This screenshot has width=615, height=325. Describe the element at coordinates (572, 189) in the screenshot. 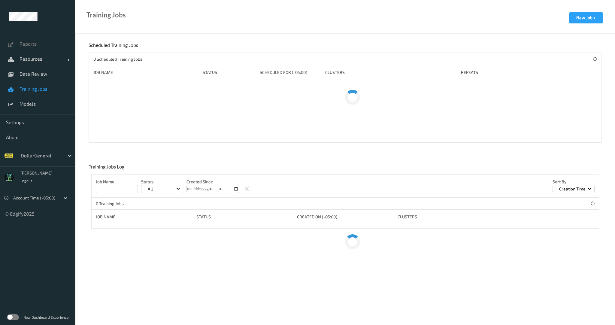

I see `p: Creation Time` at that location.